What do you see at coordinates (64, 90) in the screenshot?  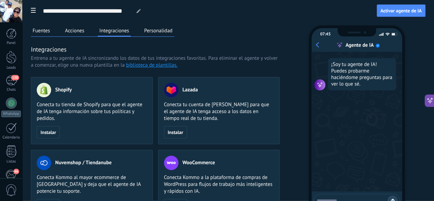 I see `span: Shopify` at bounding box center [64, 90].